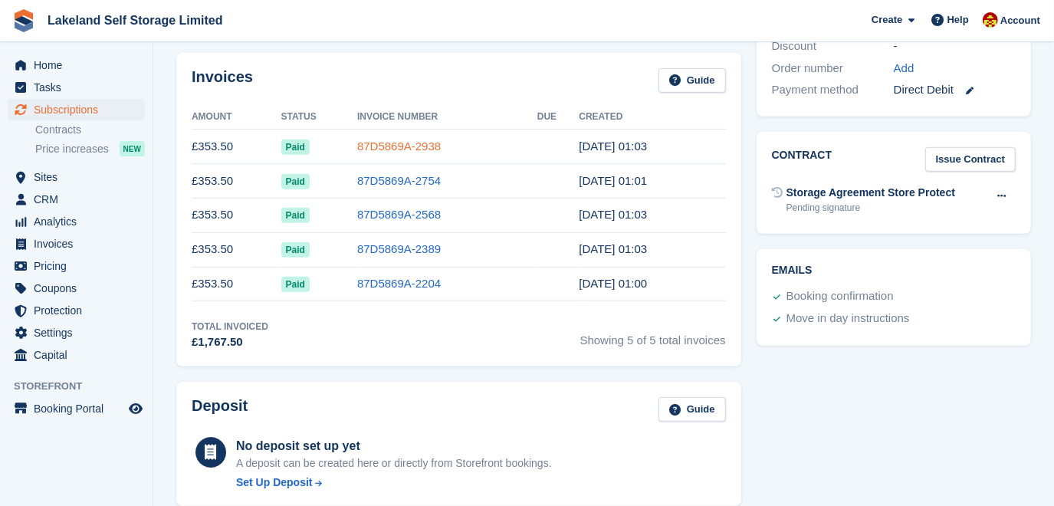 This screenshot has width=1054, height=506. I want to click on a: Preview store, so click(136, 409).